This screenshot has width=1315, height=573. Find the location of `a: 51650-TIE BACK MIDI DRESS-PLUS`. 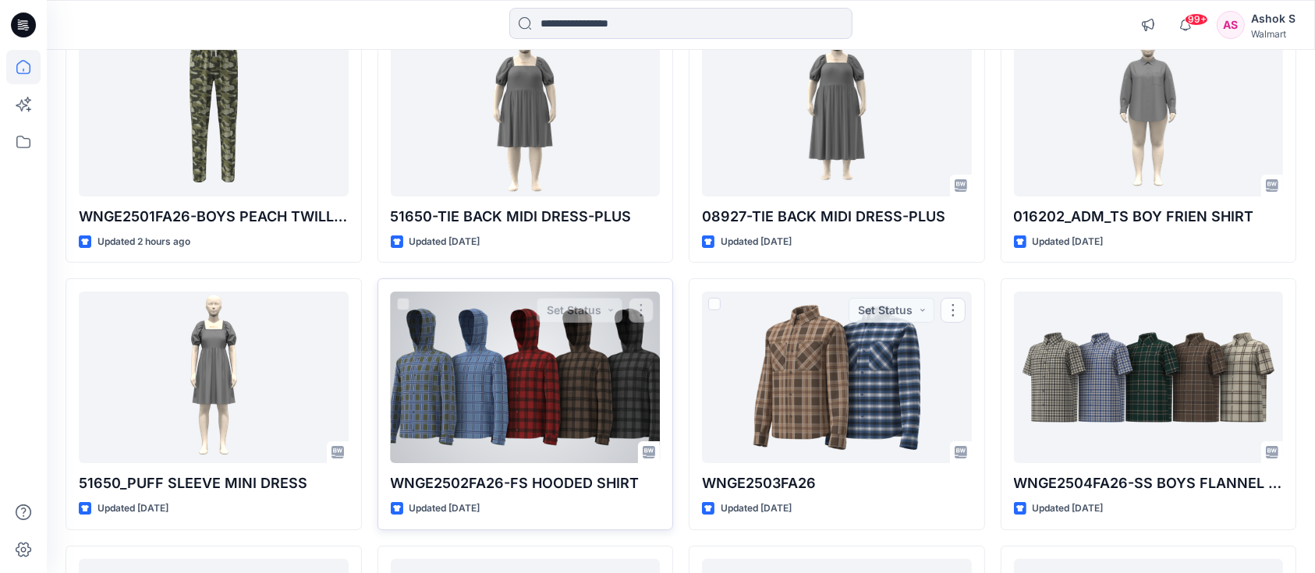

a: 51650-TIE BACK MIDI DRESS-PLUS is located at coordinates (526, 111).